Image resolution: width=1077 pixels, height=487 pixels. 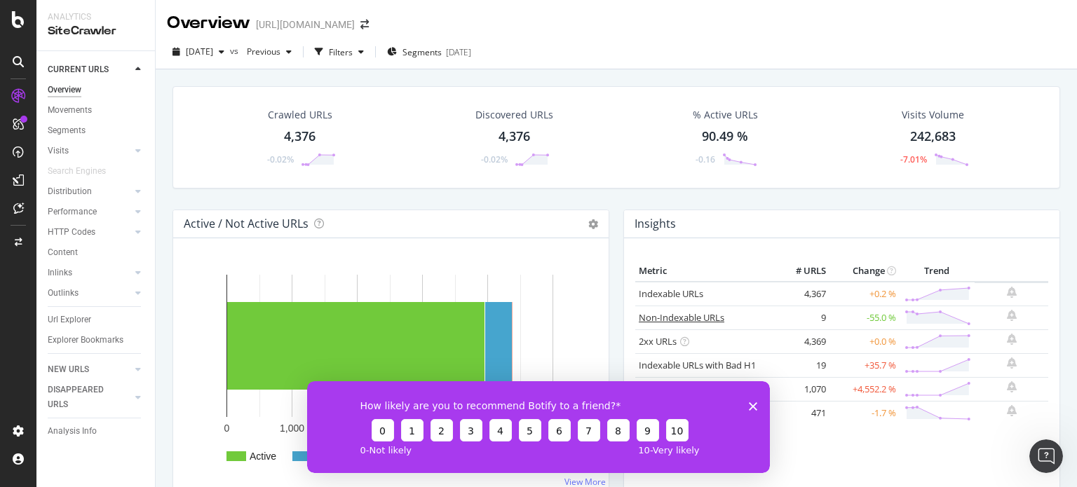 I want to click on div: % Active URLs, so click(x=725, y=115).